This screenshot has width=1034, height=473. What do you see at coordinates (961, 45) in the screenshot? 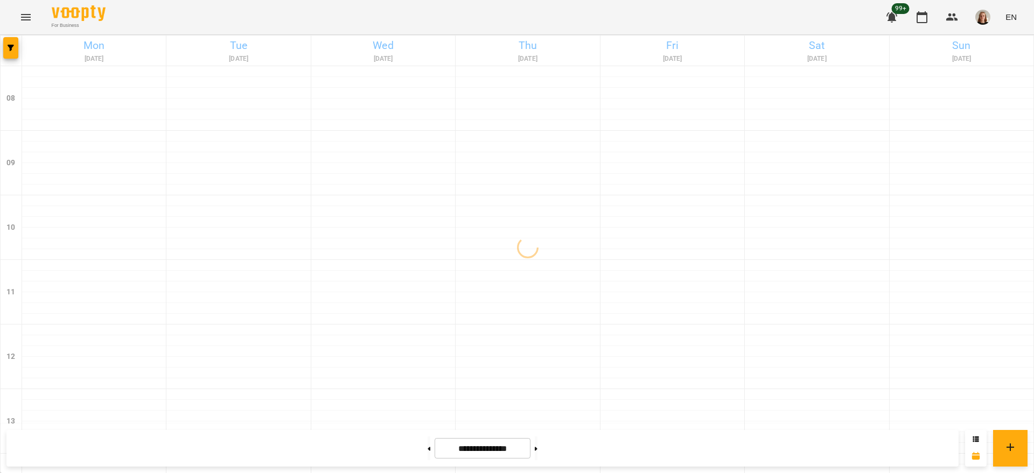
I see `h6: Sun` at bounding box center [961, 45].